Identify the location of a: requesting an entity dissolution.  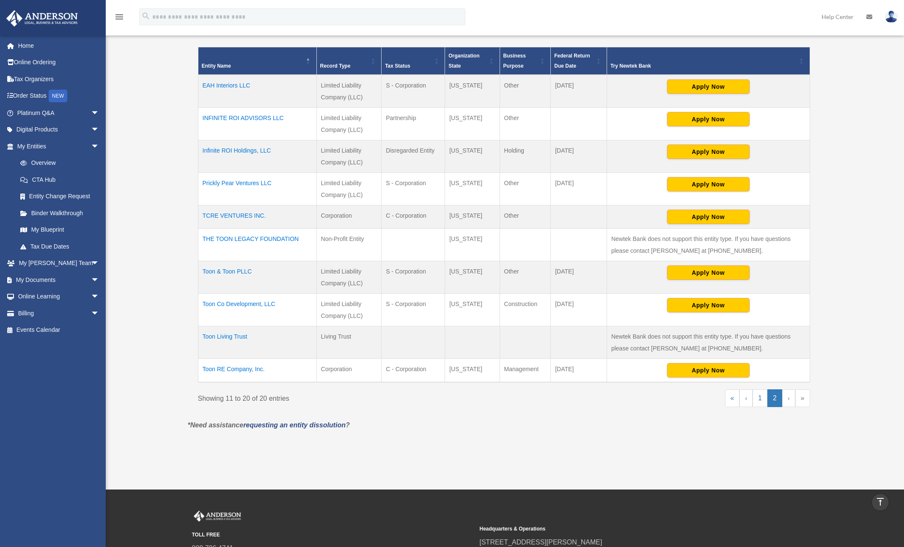
(294, 425).